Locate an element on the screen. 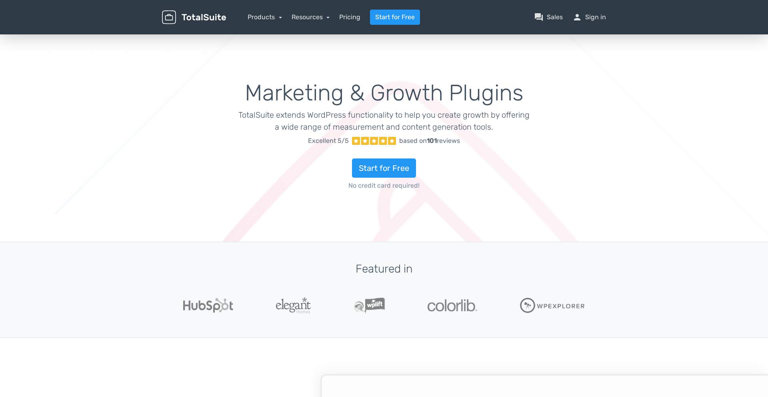 The width and height of the screenshot is (768, 397). h1: Marketing & Growth Plugins is located at coordinates (384, 93).